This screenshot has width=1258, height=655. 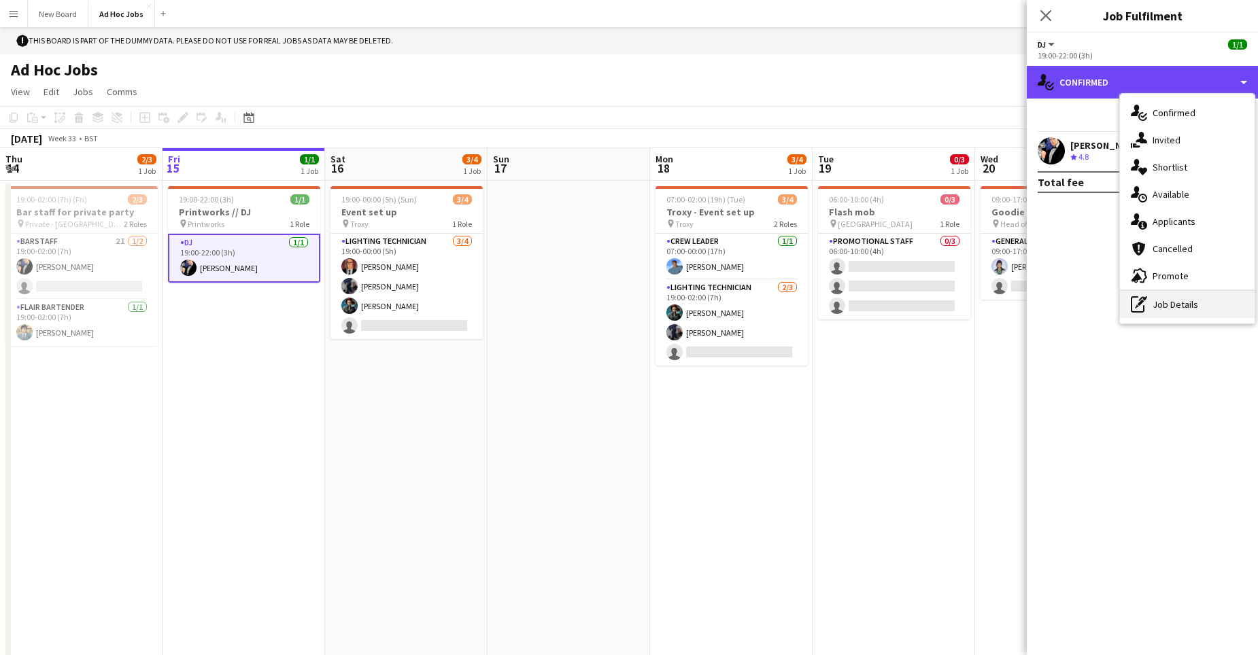 What do you see at coordinates (1083, 156) in the screenshot?
I see `span: 4.8` at bounding box center [1083, 156].